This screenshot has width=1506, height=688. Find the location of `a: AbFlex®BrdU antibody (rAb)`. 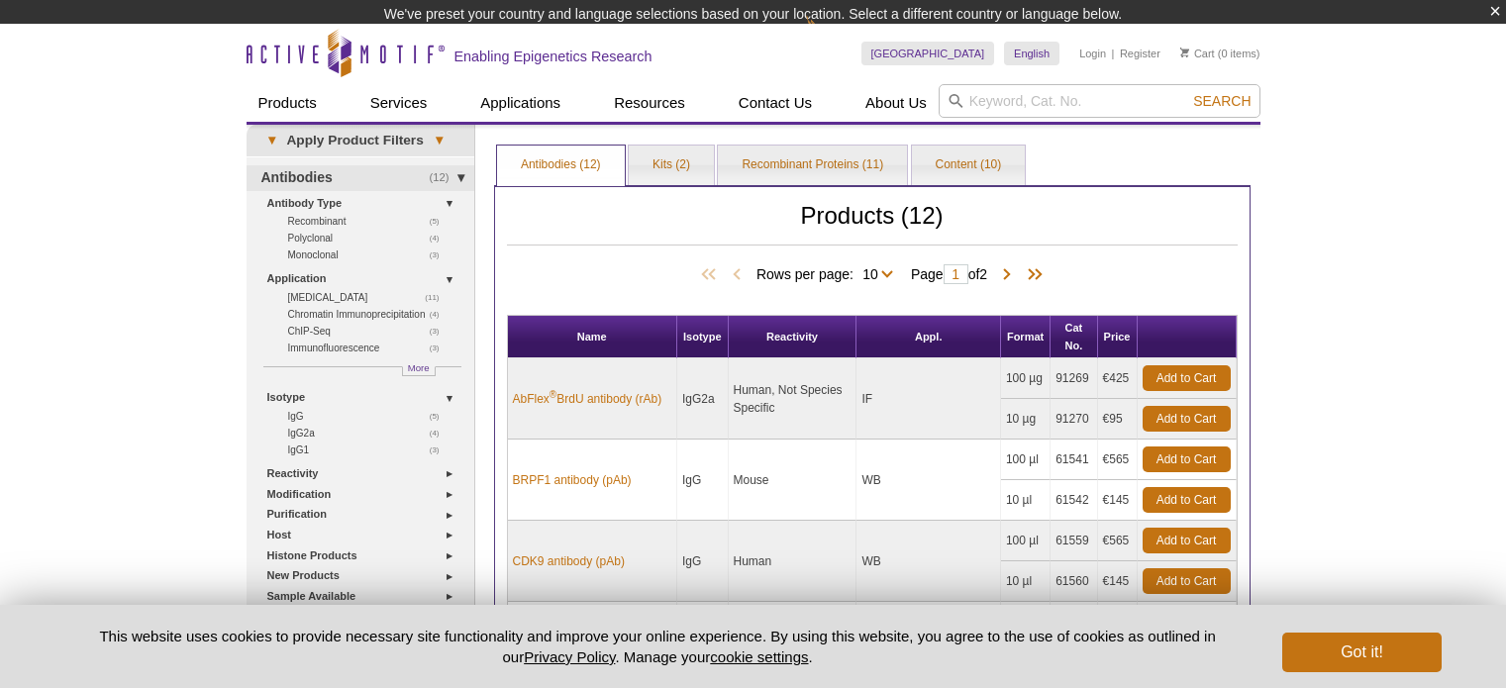

a: AbFlex®BrdU antibody (rAb) is located at coordinates (587, 399).